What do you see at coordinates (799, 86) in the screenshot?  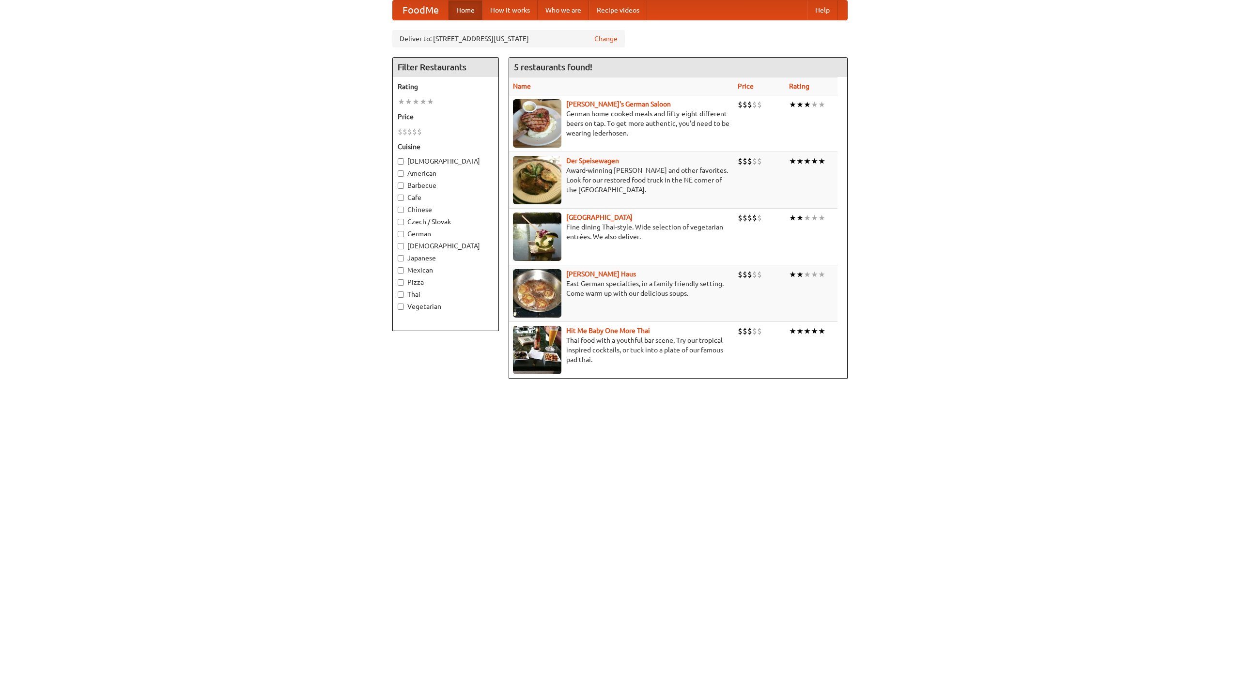 I see `a: Rating` at bounding box center [799, 86].